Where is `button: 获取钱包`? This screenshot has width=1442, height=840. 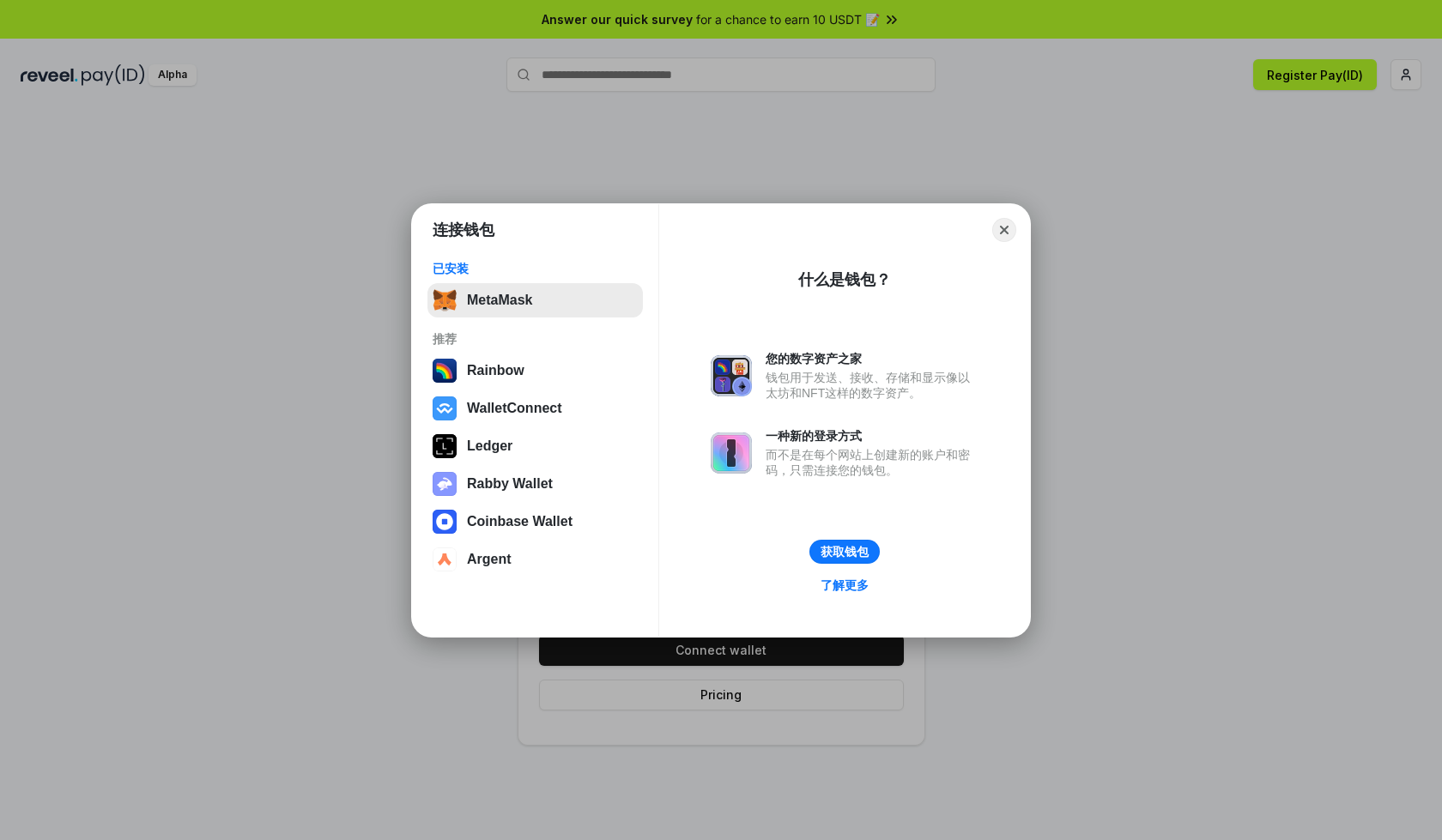
button: 获取钱包 is located at coordinates (845, 552).